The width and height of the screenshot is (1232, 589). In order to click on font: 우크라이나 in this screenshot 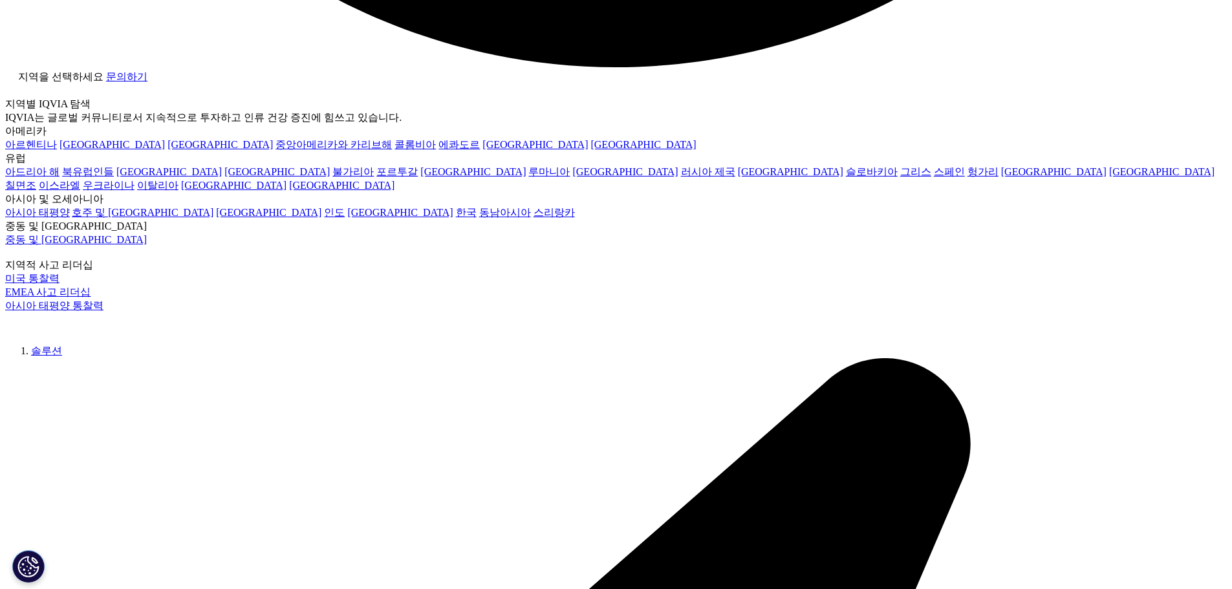, I will do `click(109, 185)`.